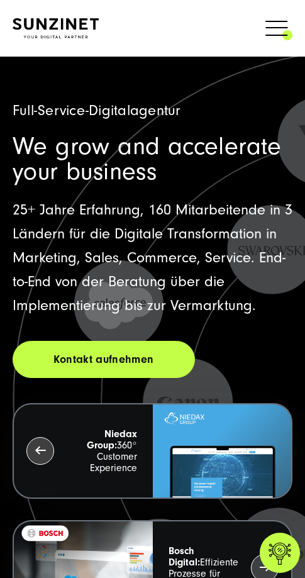 This screenshot has height=578, width=305. What do you see at coordinates (222, 451) in the screenshot?
I see `img: Letztes Projekt von Niedax. Ein Laptop auf dem die Niedax Website geöffnet ist, auf blauem Hinter...` at bounding box center [222, 451].